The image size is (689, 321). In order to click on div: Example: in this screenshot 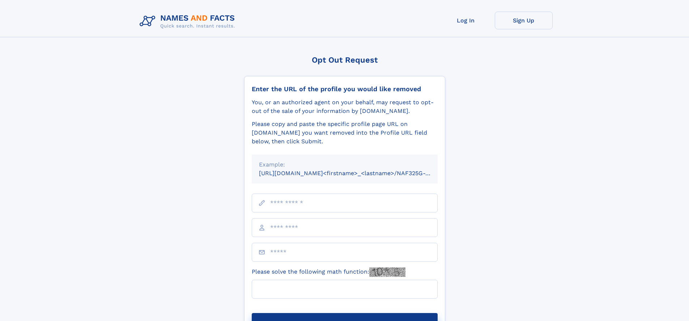, I will do `click(345, 164)`.